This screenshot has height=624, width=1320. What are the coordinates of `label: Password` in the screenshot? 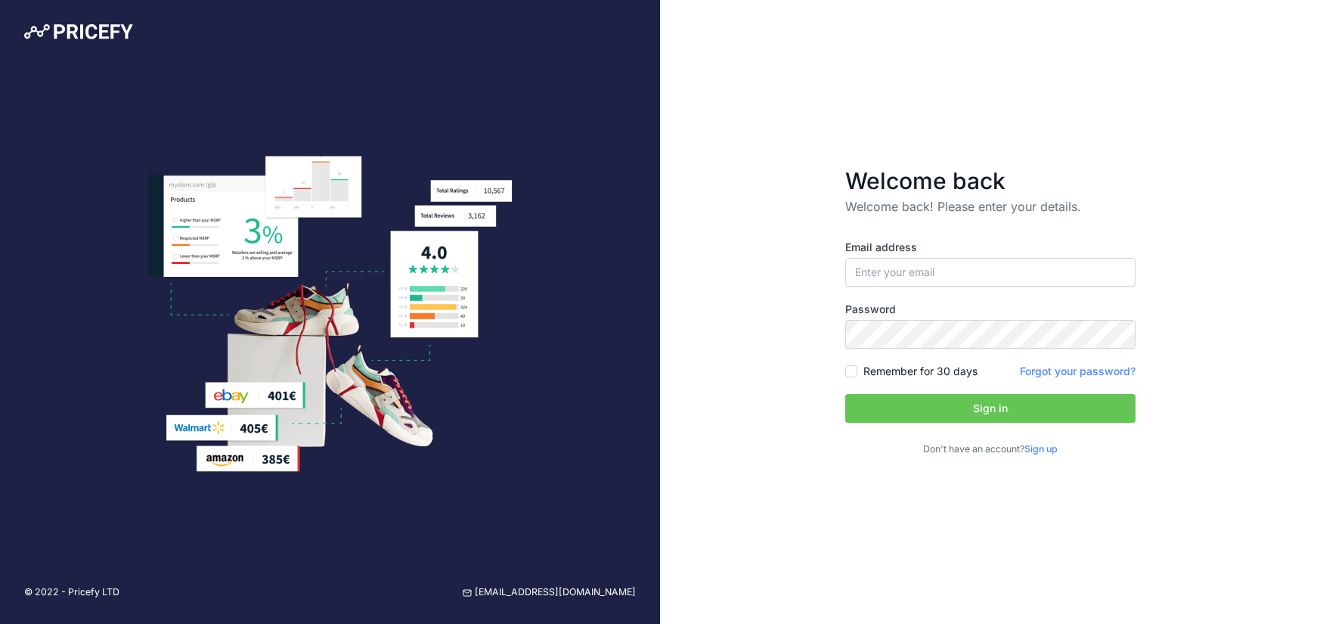 It's located at (991, 309).